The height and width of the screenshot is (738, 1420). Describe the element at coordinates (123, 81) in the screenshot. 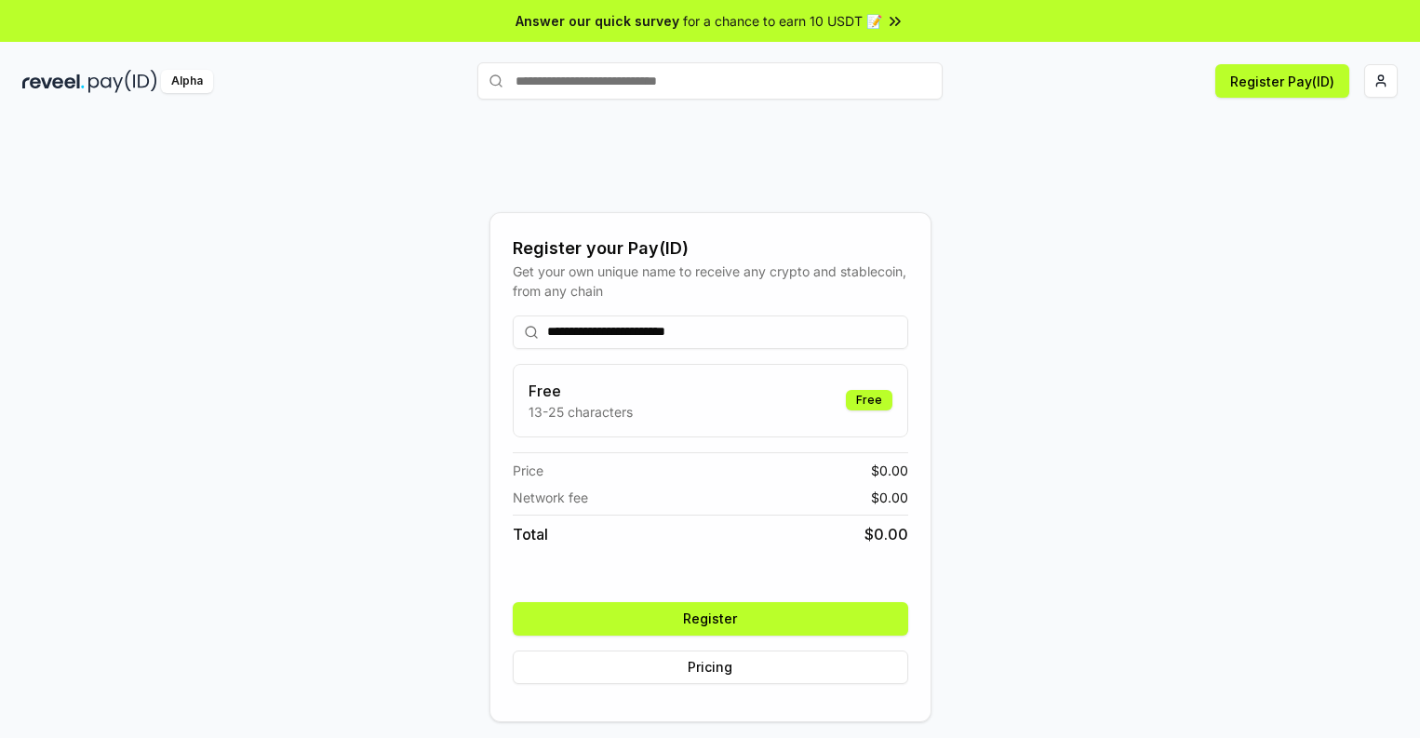

I see `img: pay_id` at that location.